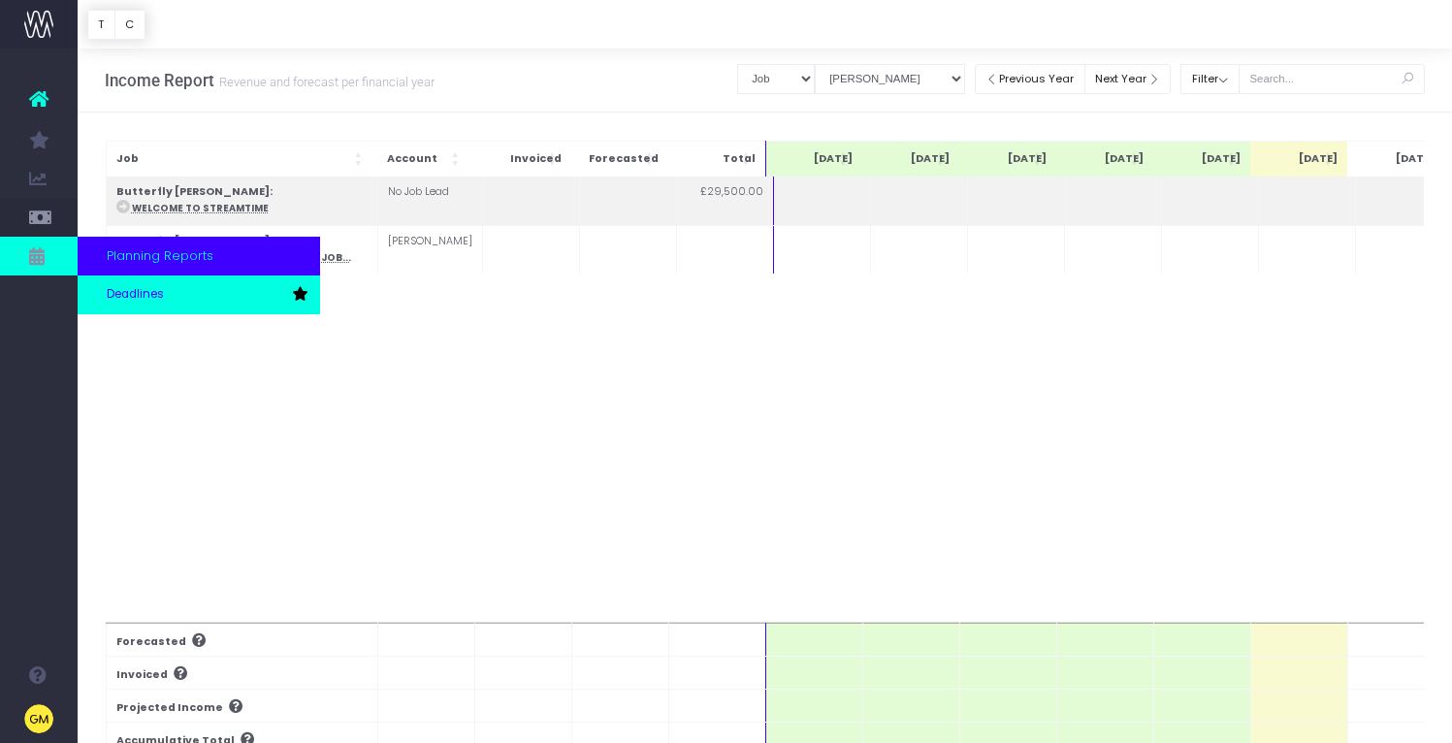 Image resolution: width=1452 pixels, height=743 pixels. Describe the element at coordinates (1299, 158) in the screenshot. I see `th: Sep 25: Activate to sort` at that location.